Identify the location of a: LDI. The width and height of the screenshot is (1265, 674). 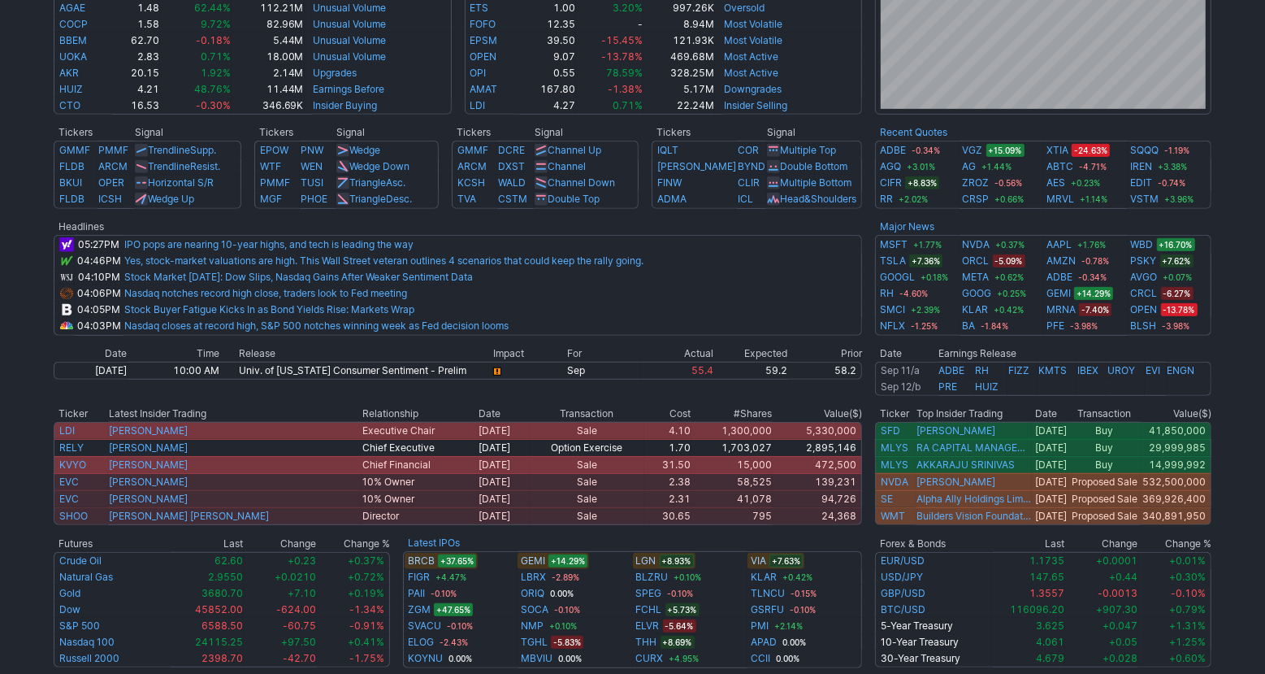
(67, 430).